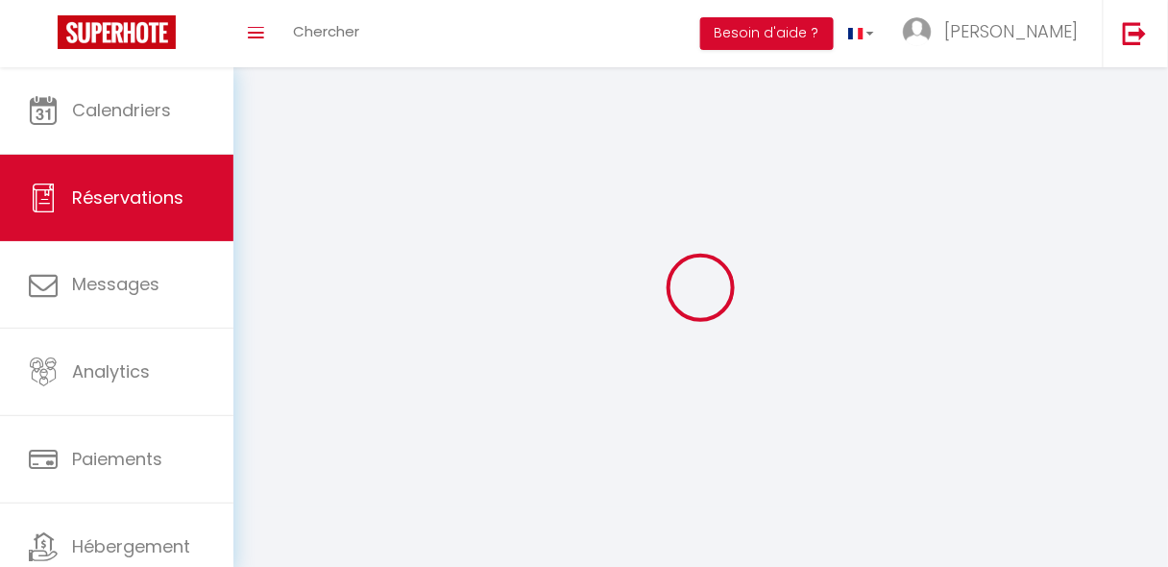 The width and height of the screenshot is (1168, 567). What do you see at coordinates (128, 197) in the screenshot?
I see `span: Réservations` at bounding box center [128, 197].